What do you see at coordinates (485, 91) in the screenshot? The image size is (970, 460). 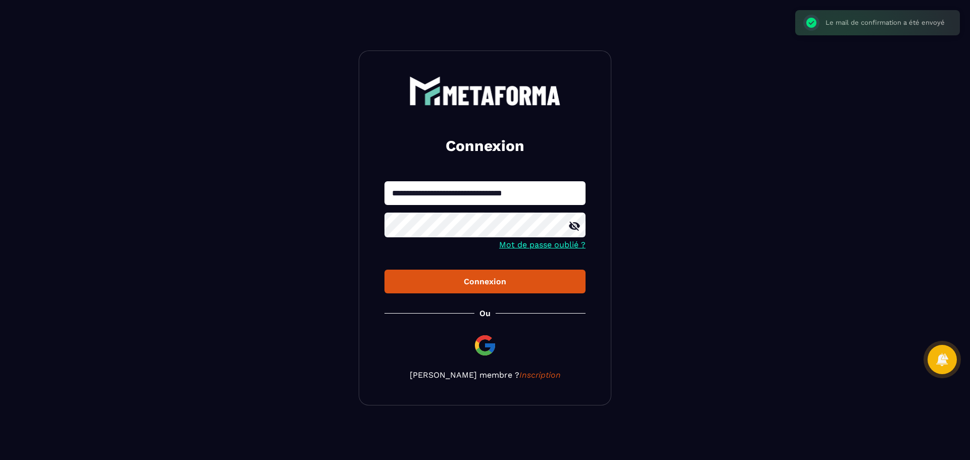 I see `a: logo` at bounding box center [485, 91].